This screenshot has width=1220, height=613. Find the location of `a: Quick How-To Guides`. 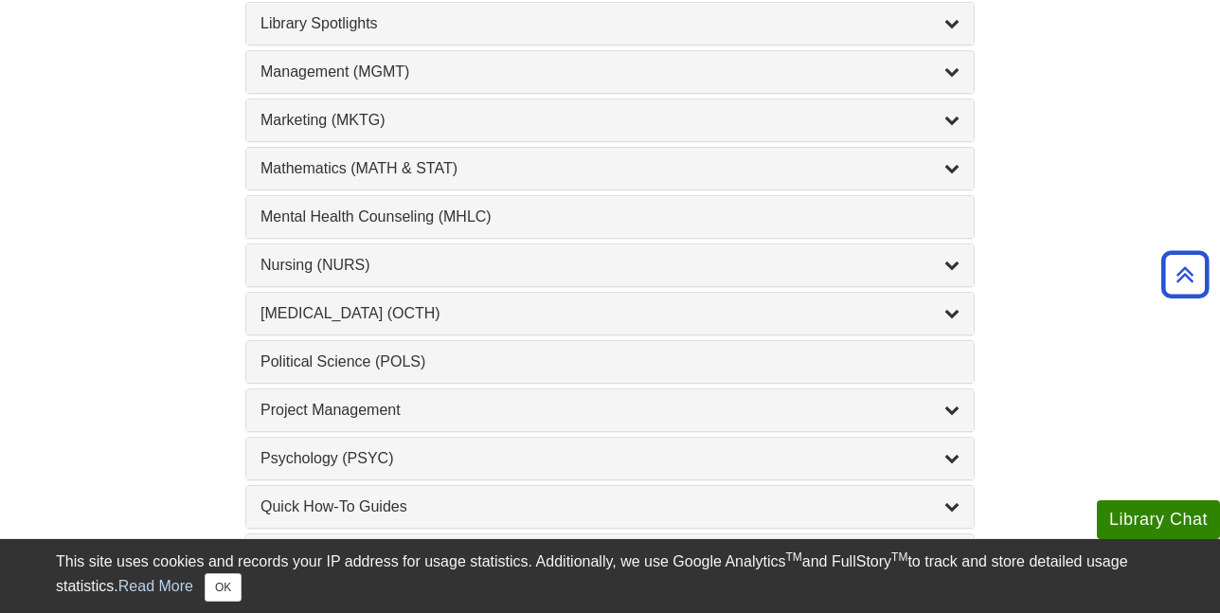

a: Quick How-To Guides is located at coordinates (610, 507).